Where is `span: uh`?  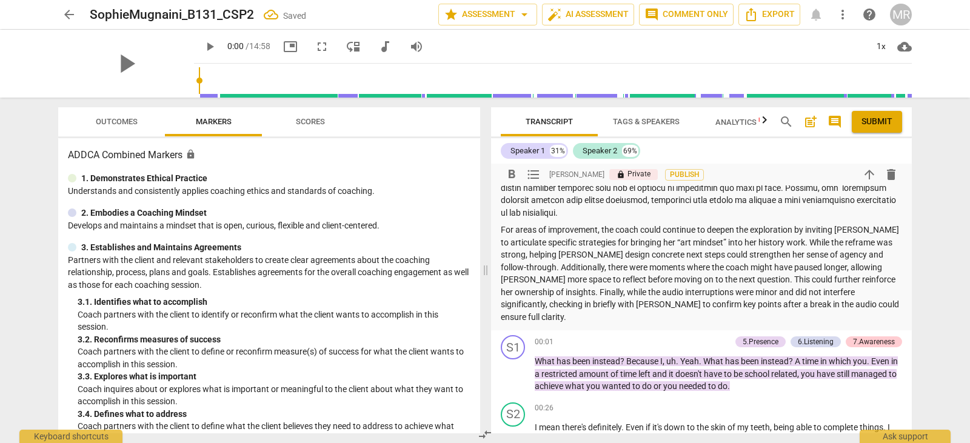 span: uh is located at coordinates (671, 361).